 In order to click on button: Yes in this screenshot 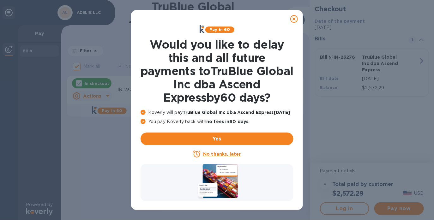, I will do `click(217, 139)`.